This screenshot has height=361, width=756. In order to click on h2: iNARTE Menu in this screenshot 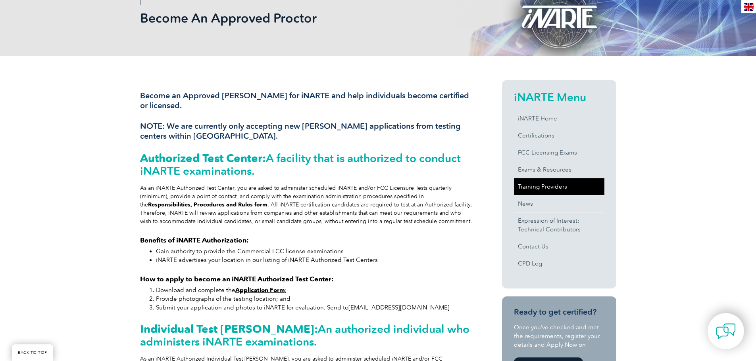, I will do `click(559, 97)`.